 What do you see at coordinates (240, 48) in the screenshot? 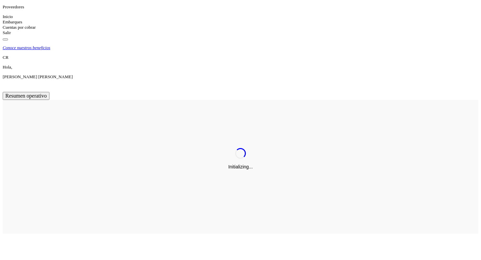
I see `a: Conoce nuestros beneficios` at bounding box center [240, 48].